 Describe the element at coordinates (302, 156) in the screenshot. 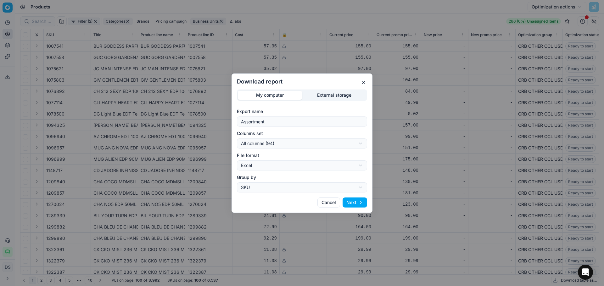

I see `label: File format` at that location.